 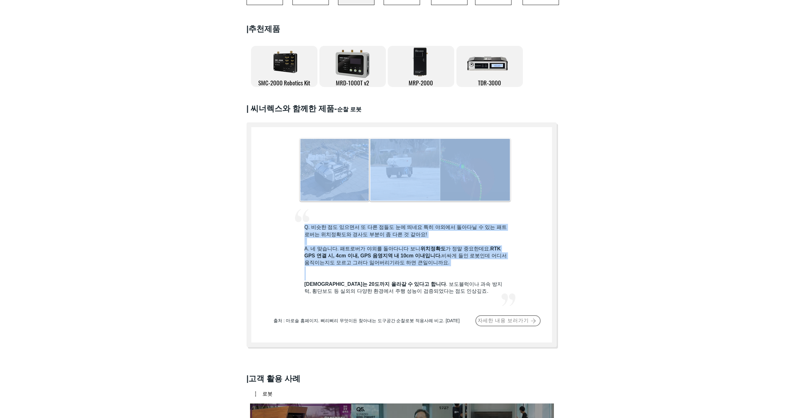 What do you see at coordinates (421, 66) in the screenshot?
I see `a: MRP-2000` at bounding box center [421, 66].